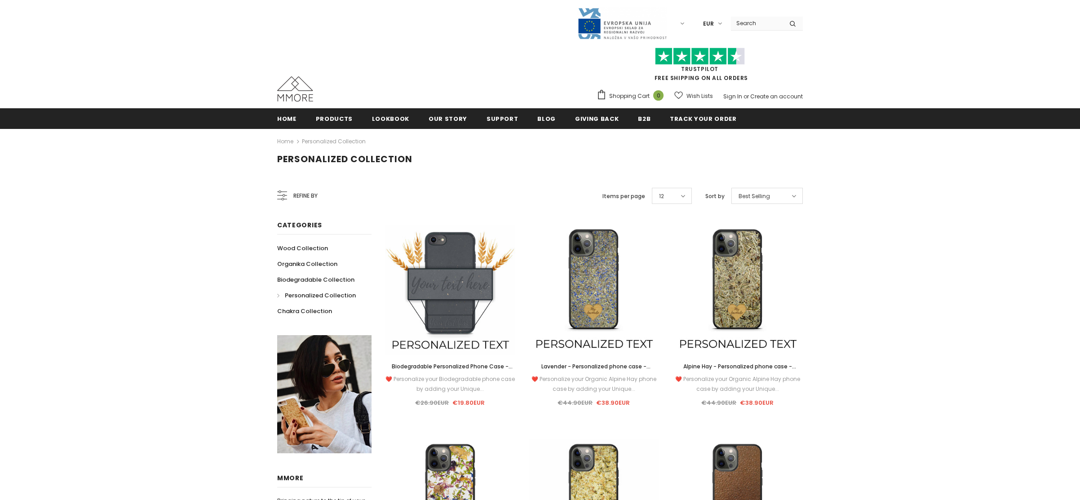 The image size is (1080, 500). Describe the element at coordinates (502, 119) in the screenshot. I see `span: support` at that location.